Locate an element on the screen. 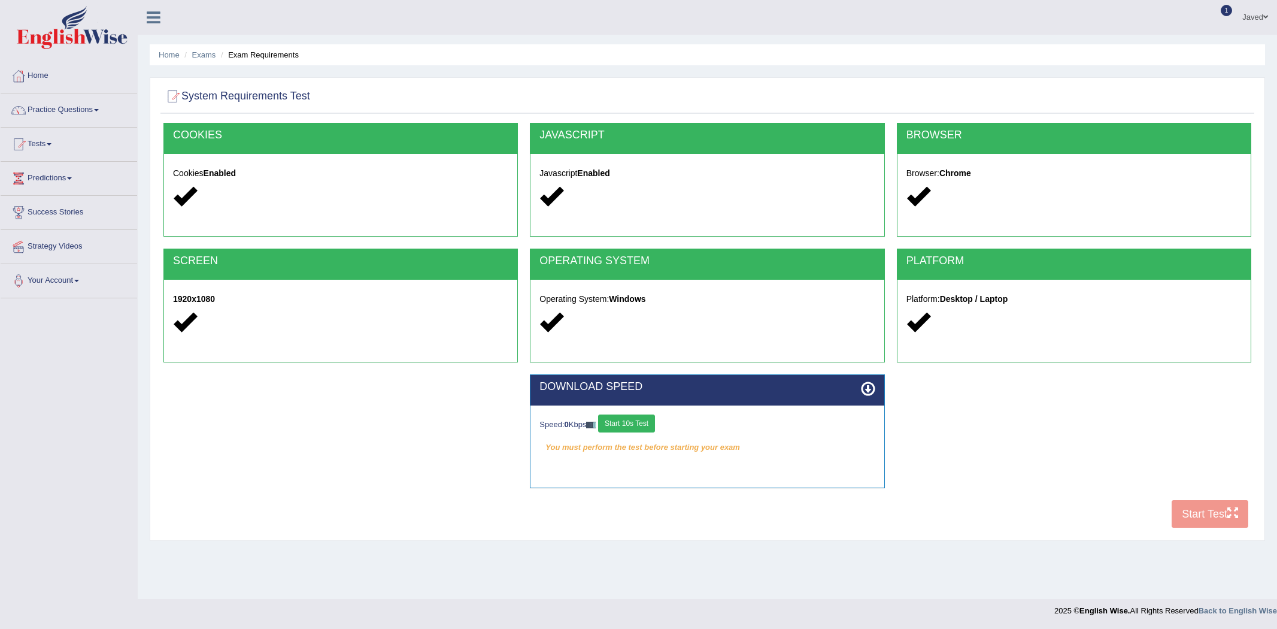 Image resolution: width=1277 pixels, height=629 pixels. a: Exams is located at coordinates (204, 54).